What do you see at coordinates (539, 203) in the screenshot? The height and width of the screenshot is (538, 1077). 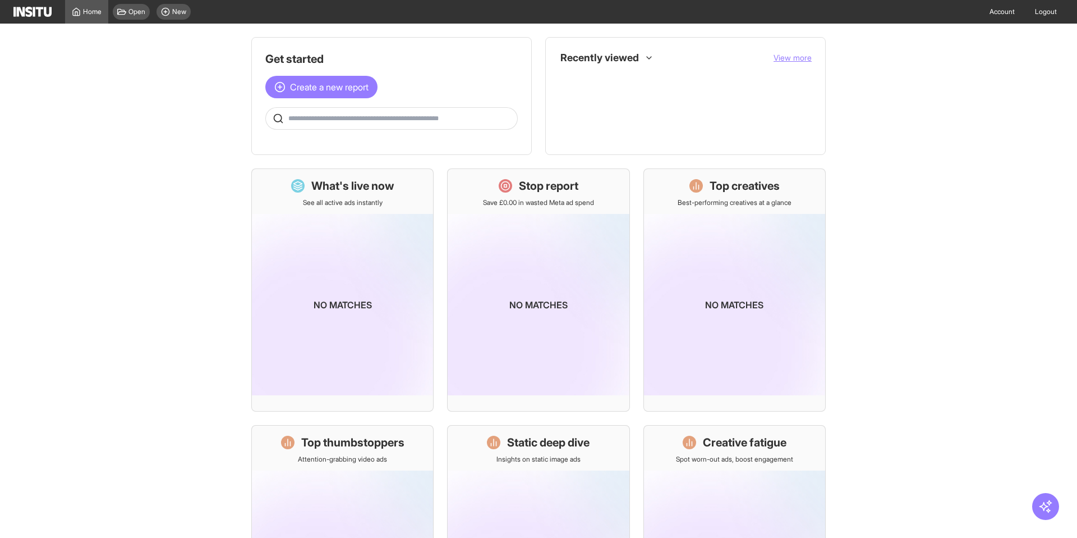 I see `p: Save £0.00 in wasted Meta ad spend` at bounding box center [539, 203].